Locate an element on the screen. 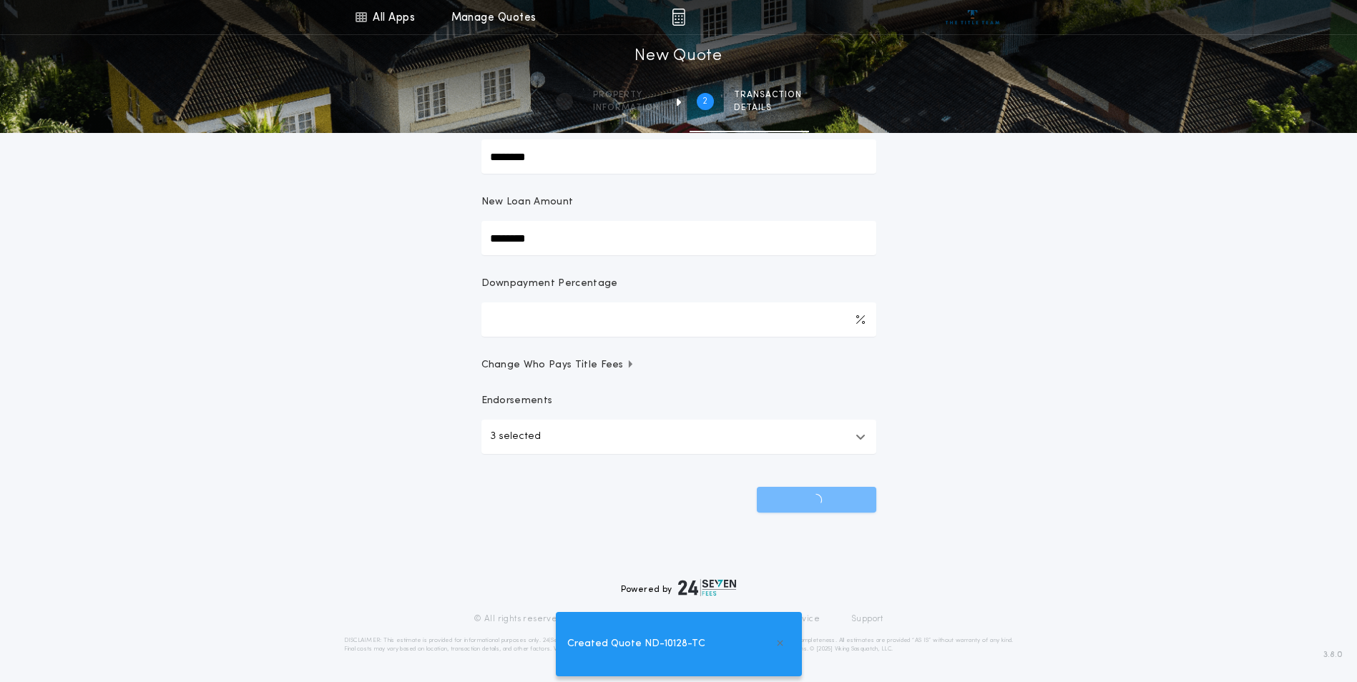  p: 3 selected is located at coordinates (515, 437).